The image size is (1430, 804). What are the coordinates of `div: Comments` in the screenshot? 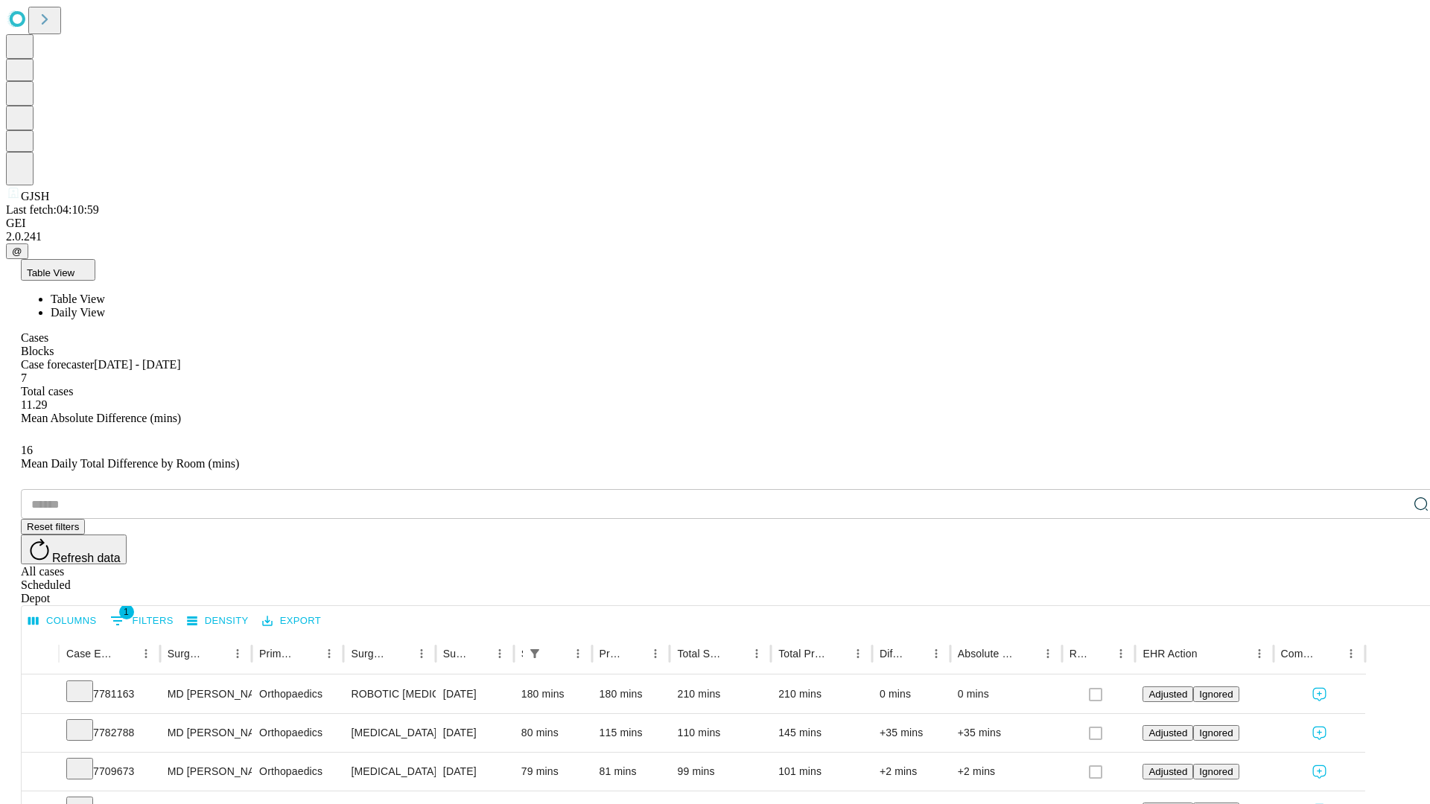 It's located at (1300, 654).